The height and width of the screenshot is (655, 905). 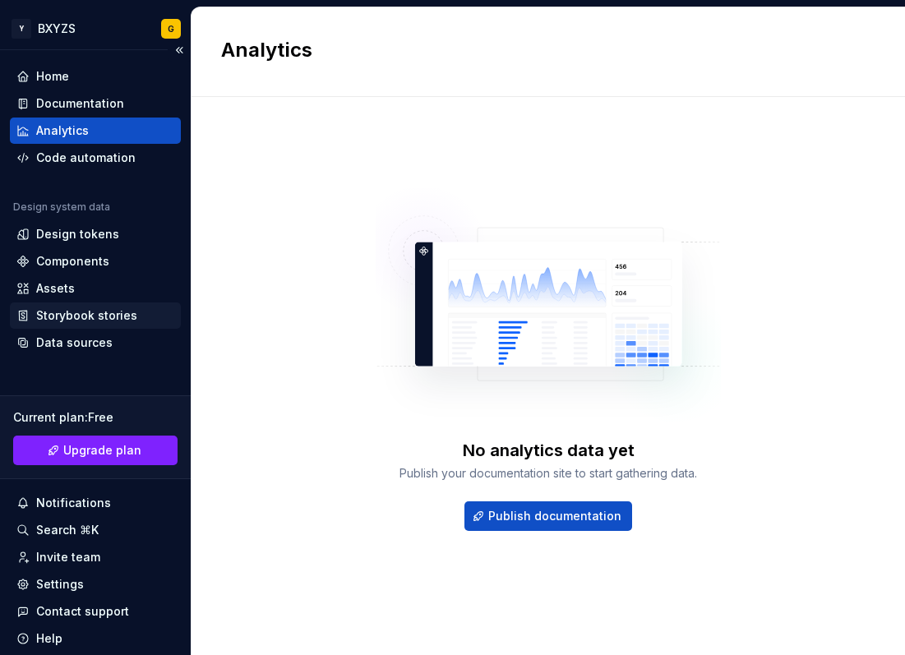 What do you see at coordinates (95, 612) in the screenshot?
I see `button: Contact support` at bounding box center [95, 612].